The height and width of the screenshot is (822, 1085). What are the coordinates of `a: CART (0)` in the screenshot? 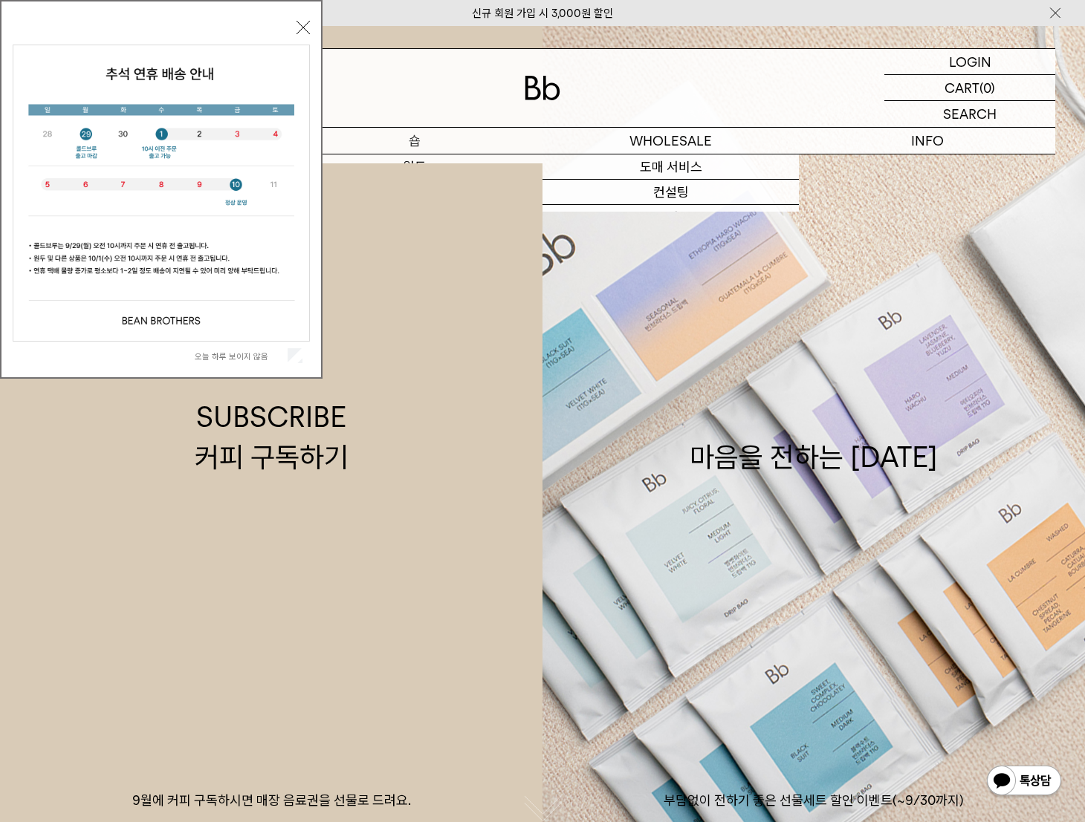 It's located at (970, 88).